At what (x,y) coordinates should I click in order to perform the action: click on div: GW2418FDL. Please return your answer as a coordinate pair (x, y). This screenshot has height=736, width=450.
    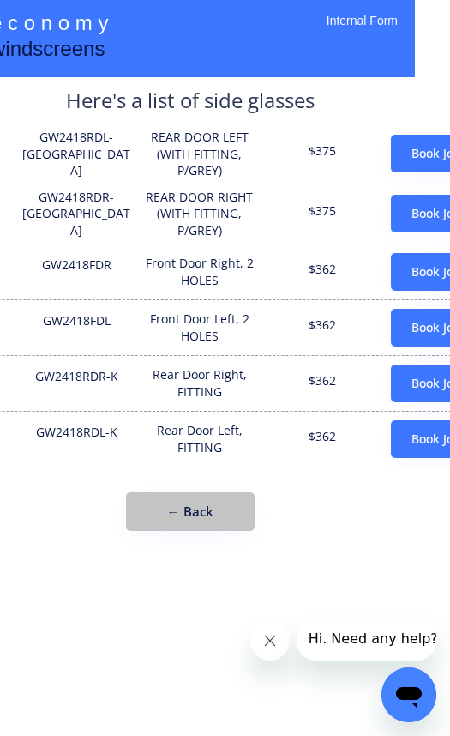
    Looking at the image, I should click on (76, 328).